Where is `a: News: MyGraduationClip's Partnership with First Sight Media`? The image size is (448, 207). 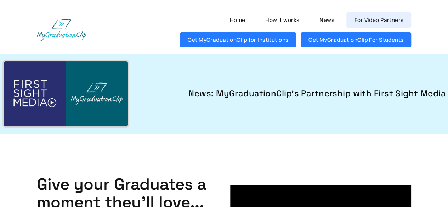 a: News: MyGraduationClip's Partnership with First Sight Media is located at coordinates (293, 94).